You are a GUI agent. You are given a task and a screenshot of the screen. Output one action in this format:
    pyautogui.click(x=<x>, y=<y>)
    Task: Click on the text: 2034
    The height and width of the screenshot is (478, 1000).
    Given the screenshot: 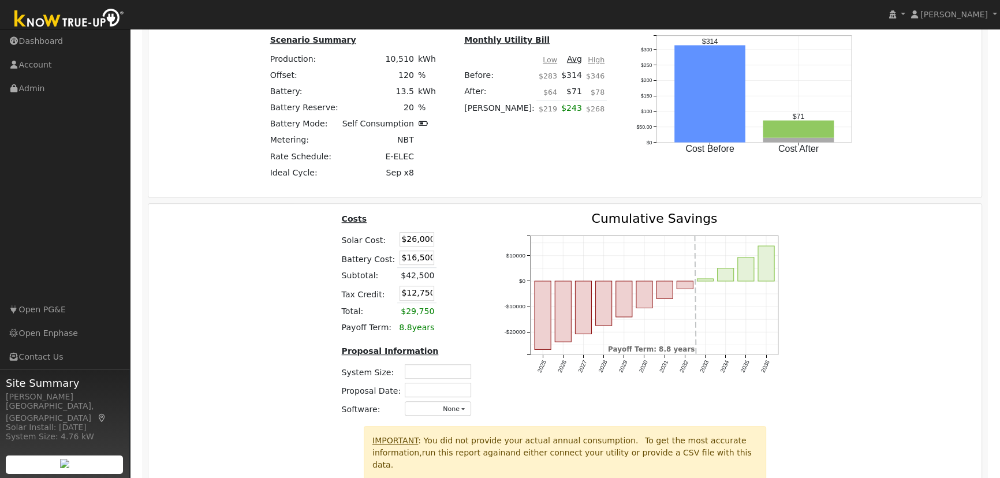 What is the action you would take?
    pyautogui.click(x=725, y=366)
    